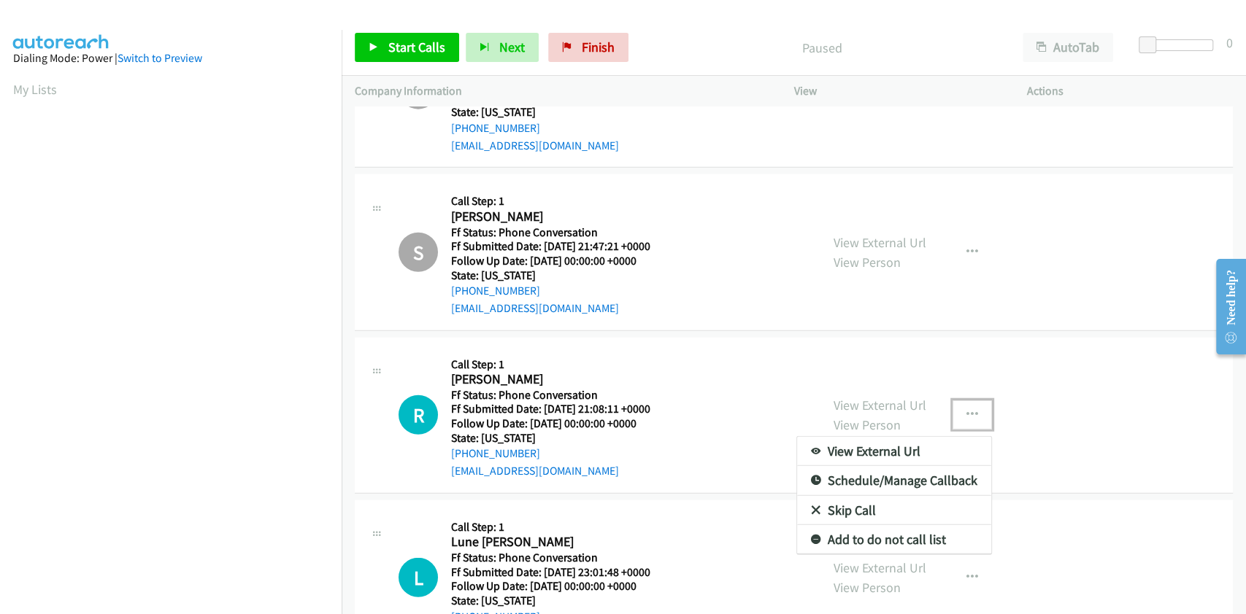  I want to click on div: Dialing Mode: Power |, so click(171, 58).